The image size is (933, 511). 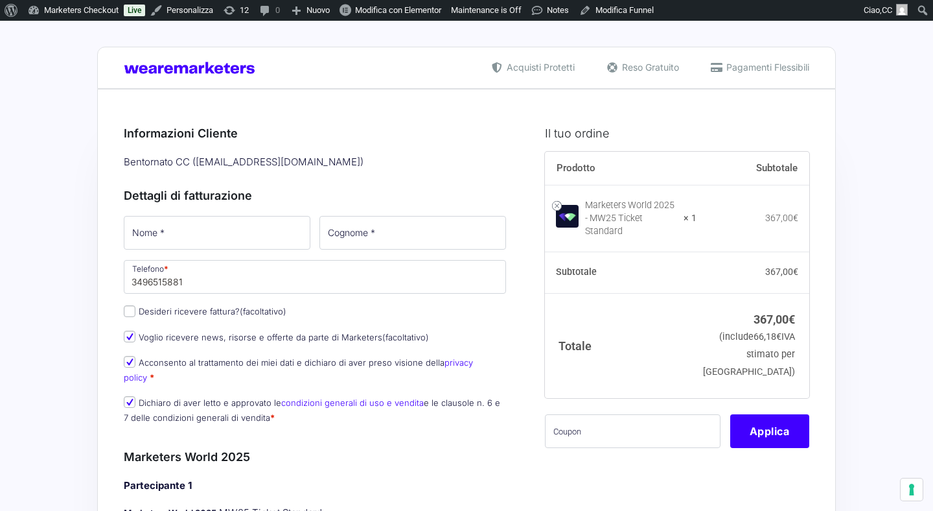 I want to click on input: Desideri ricevere fattura?(facoltativo), so click(x=130, y=311).